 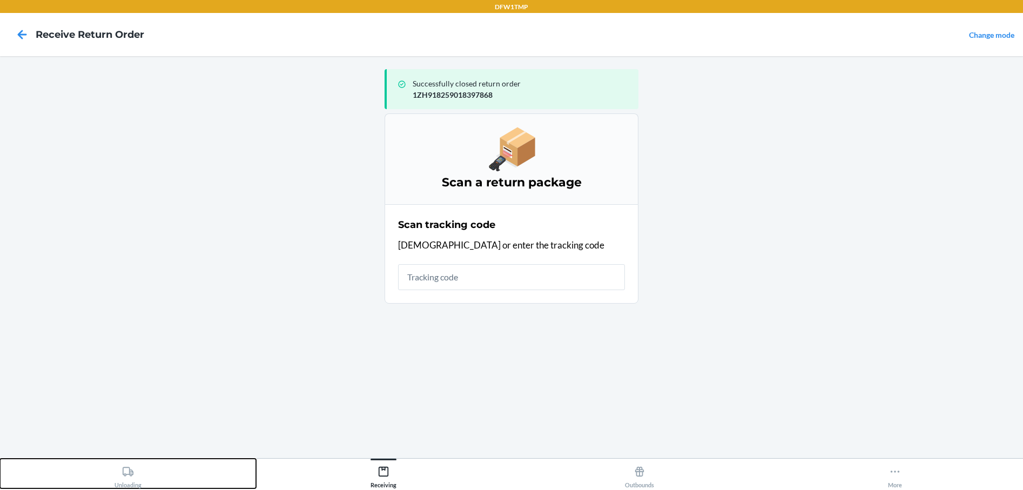 What do you see at coordinates (640, 473) in the screenshot?
I see `button: Outbounds` at bounding box center [640, 473].